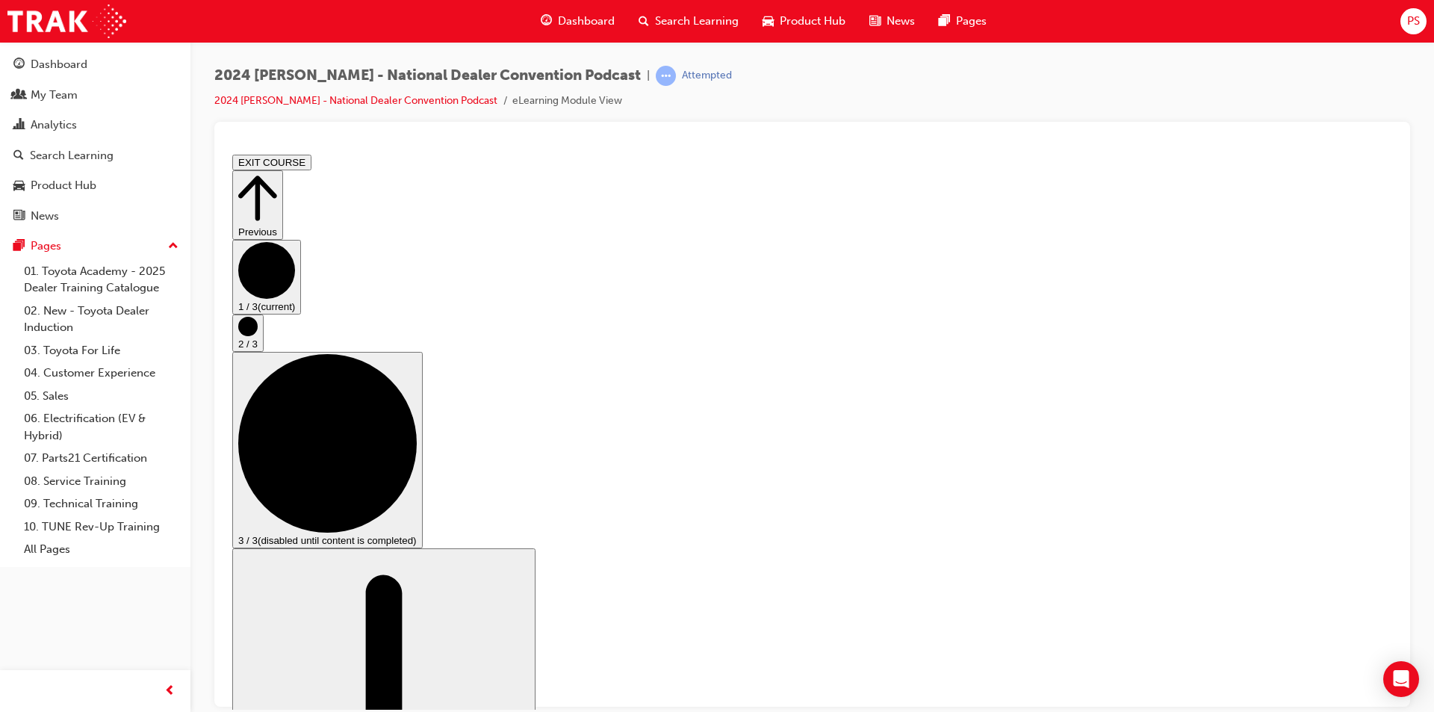  I want to click on div: Pages, so click(46, 246).